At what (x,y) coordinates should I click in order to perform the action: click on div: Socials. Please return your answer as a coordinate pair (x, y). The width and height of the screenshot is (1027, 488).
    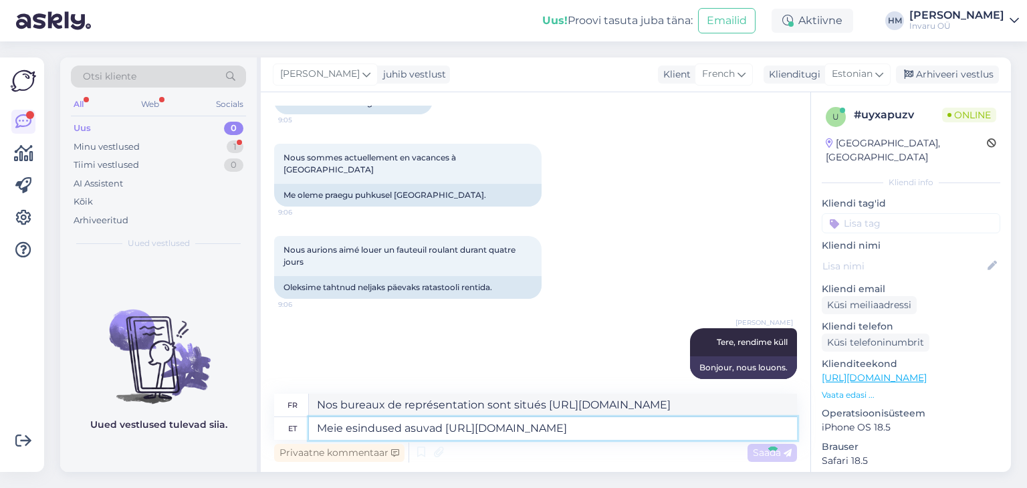
    Looking at the image, I should click on (229, 104).